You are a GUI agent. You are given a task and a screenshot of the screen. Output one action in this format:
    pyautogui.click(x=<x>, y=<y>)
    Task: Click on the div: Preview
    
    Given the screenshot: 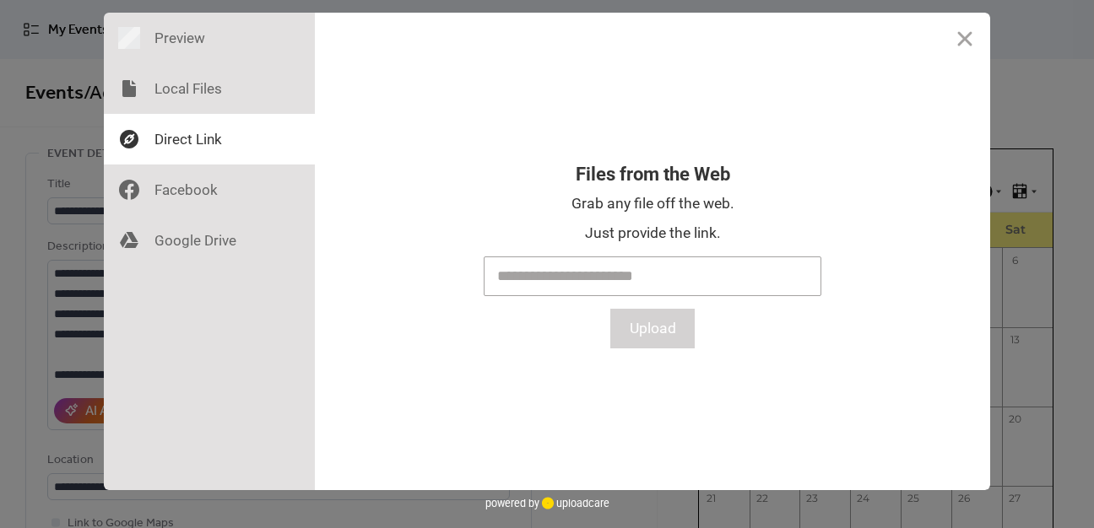 What is the action you would take?
    pyautogui.click(x=209, y=38)
    